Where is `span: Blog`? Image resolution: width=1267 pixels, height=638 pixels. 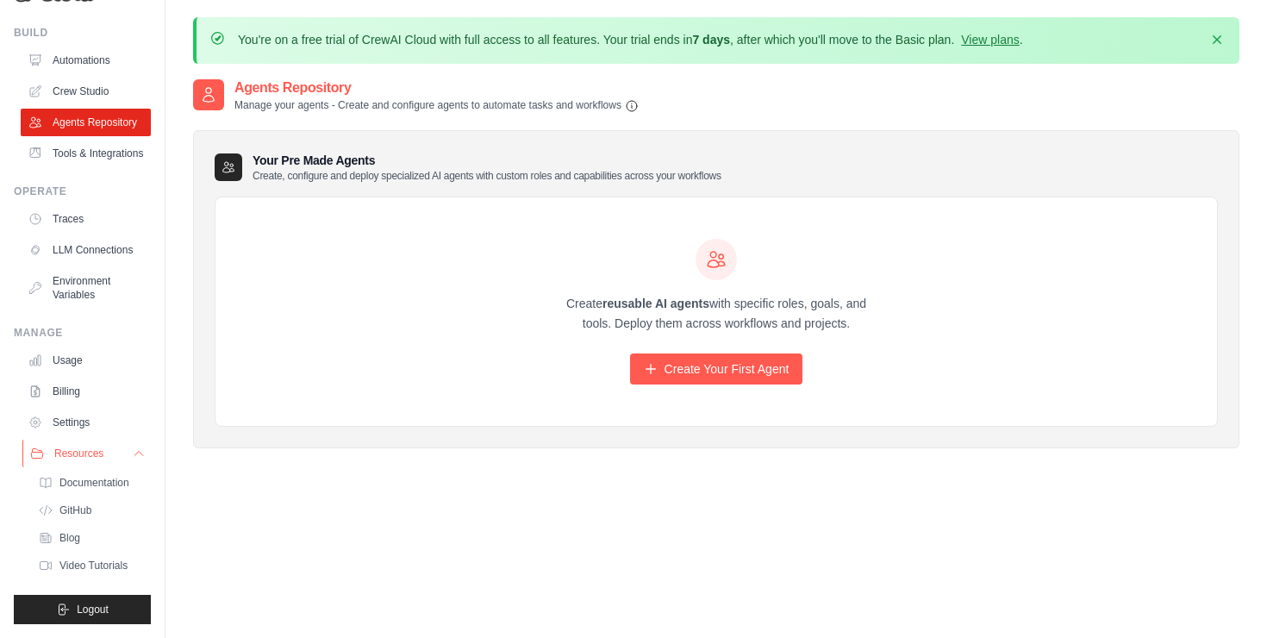
span: Blog is located at coordinates (70, 538).